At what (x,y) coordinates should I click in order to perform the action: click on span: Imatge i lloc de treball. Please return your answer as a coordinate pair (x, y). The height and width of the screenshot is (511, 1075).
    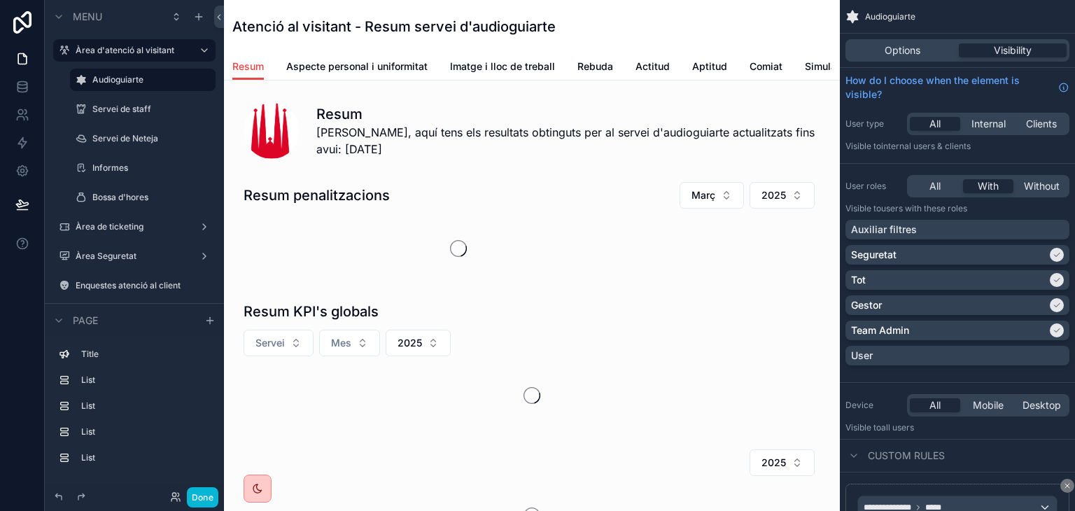
    Looking at the image, I should click on (502, 66).